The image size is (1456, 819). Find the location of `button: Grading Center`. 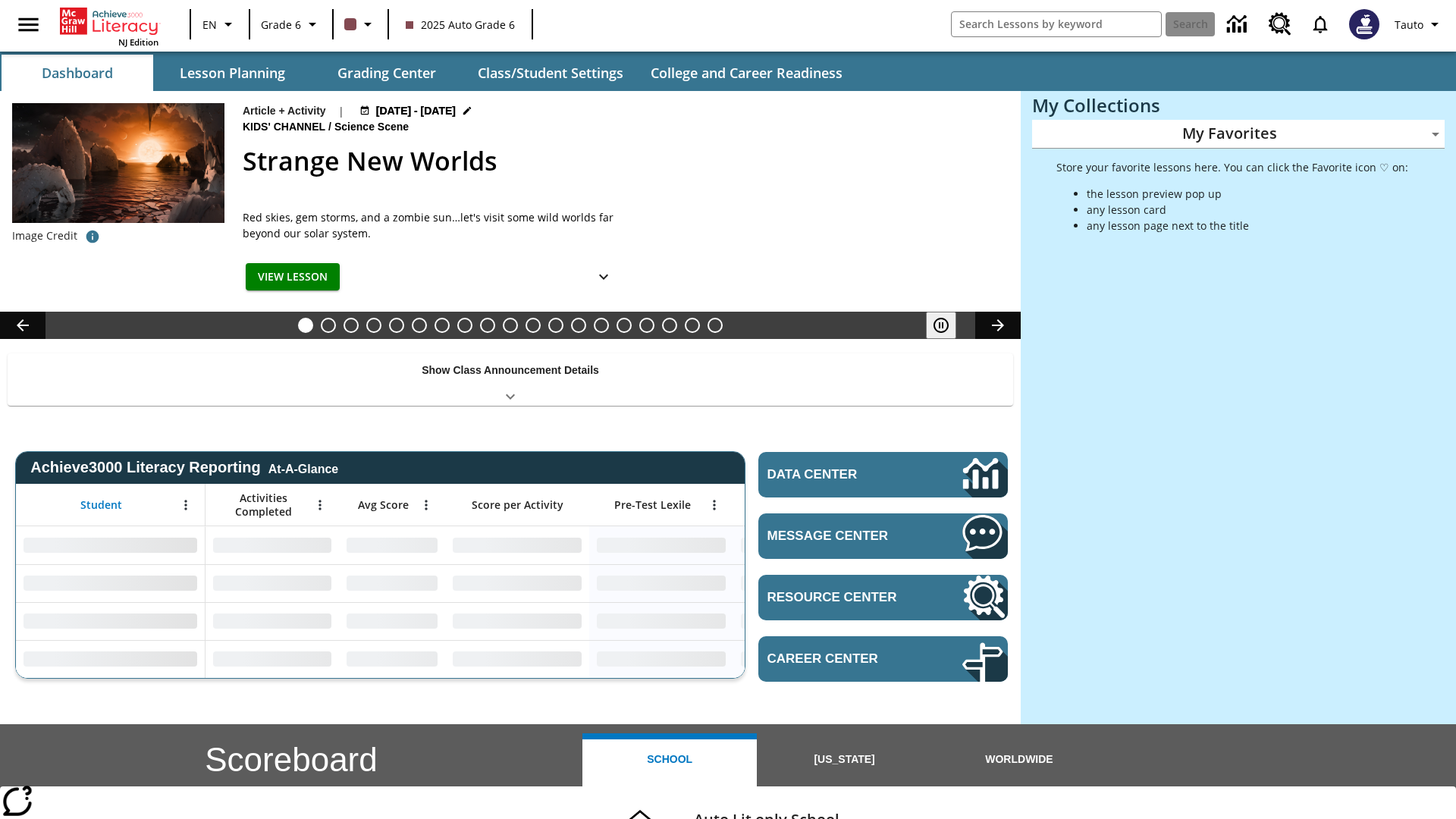

button: Grading Center is located at coordinates (387, 73).